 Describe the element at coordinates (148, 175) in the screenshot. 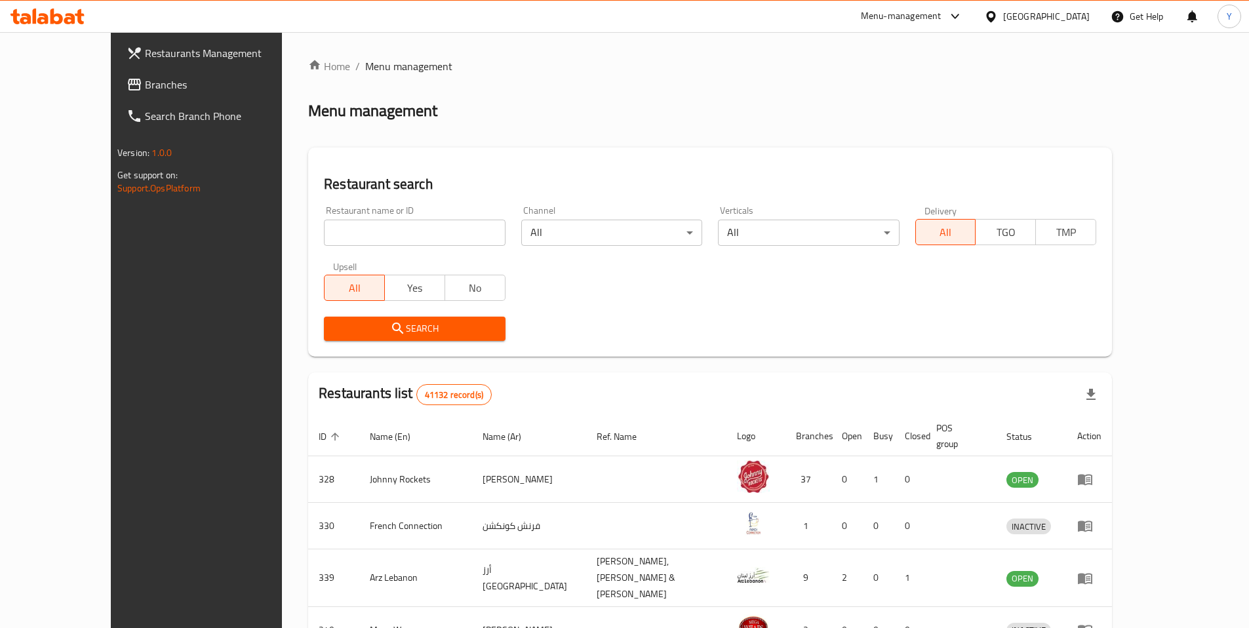

I see `span: Get support on:` at that location.